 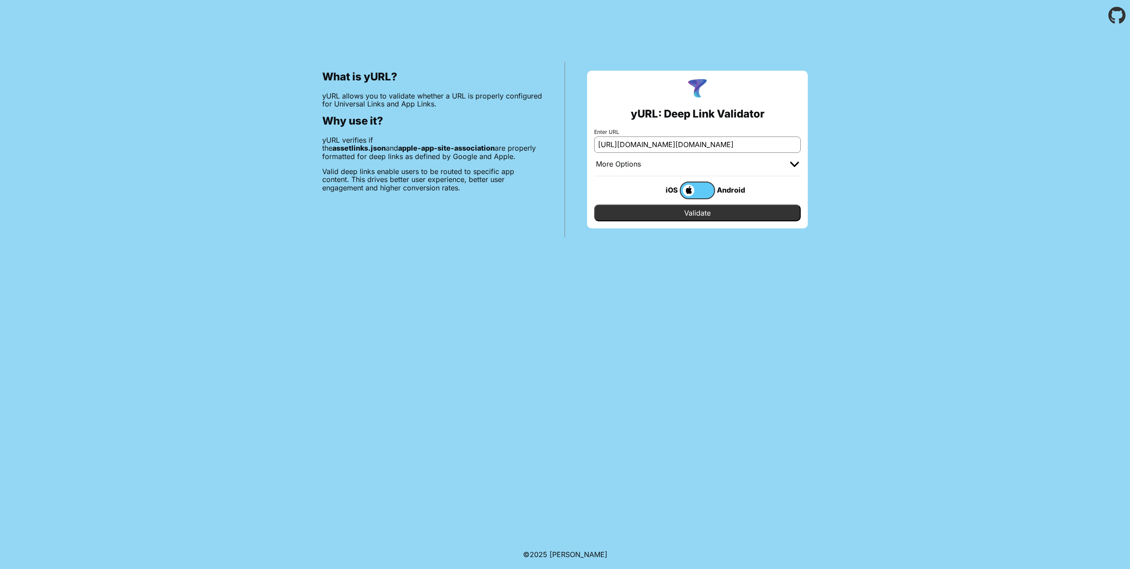 I want to click on h2: Why use it?, so click(x=432, y=121).